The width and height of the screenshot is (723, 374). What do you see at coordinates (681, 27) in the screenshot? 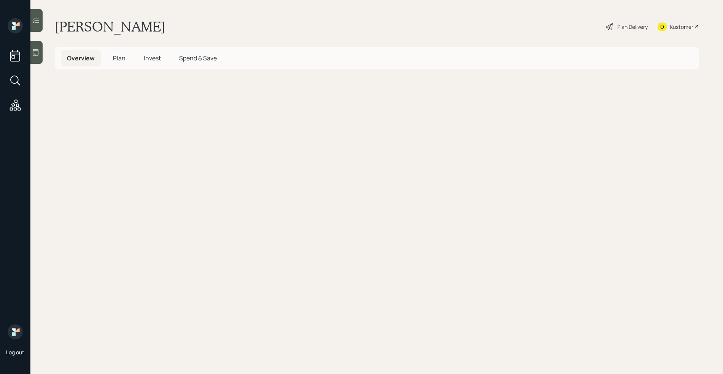
I see `div: Kustomer` at bounding box center [681, 27].